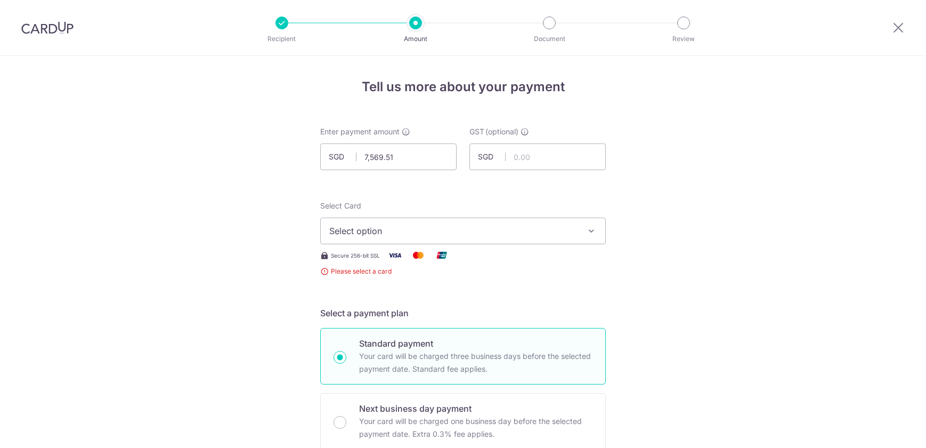 This screenshot has height=448, width=926. Describe the element at coordinates (282, 39) in the screenshot. I see `p: Recipient` at that location.